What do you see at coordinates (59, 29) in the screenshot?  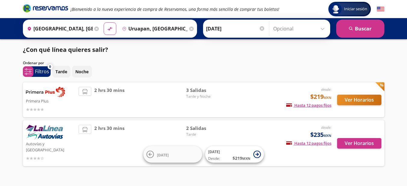 I see `input: Buscar Origen` at bounding box center [59, 29].